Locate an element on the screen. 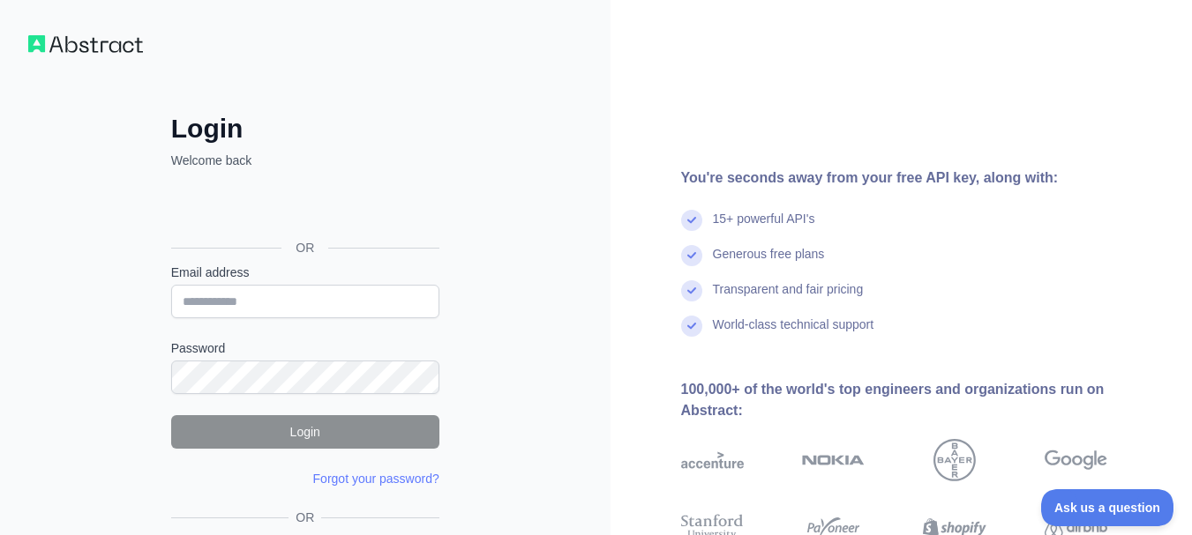 Image resolution: width=1192 pixels, height=535 pixels. img: Workflow is located at coordinates (86, 44).